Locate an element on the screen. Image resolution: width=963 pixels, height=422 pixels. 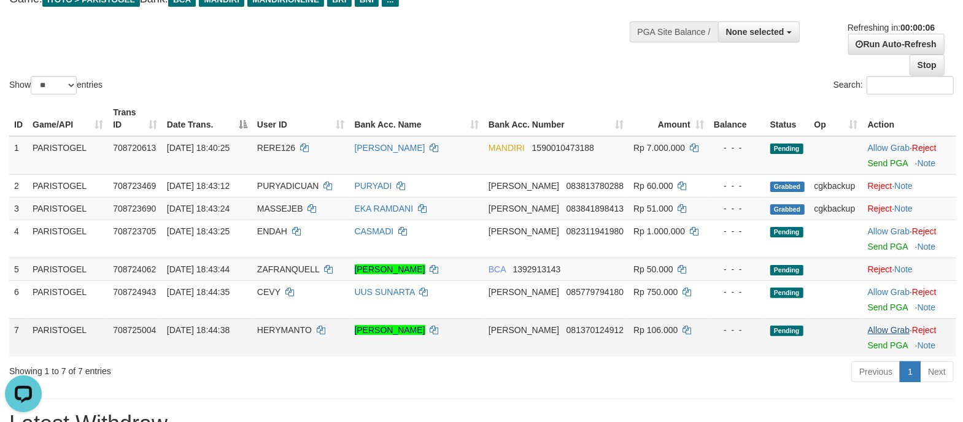
span: Copy 083813780288 to clipboard is located at coordinates (595, 186).